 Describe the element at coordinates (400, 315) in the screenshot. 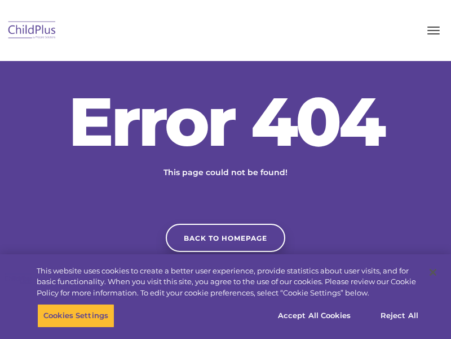

I see `button: Reject All` at that location.